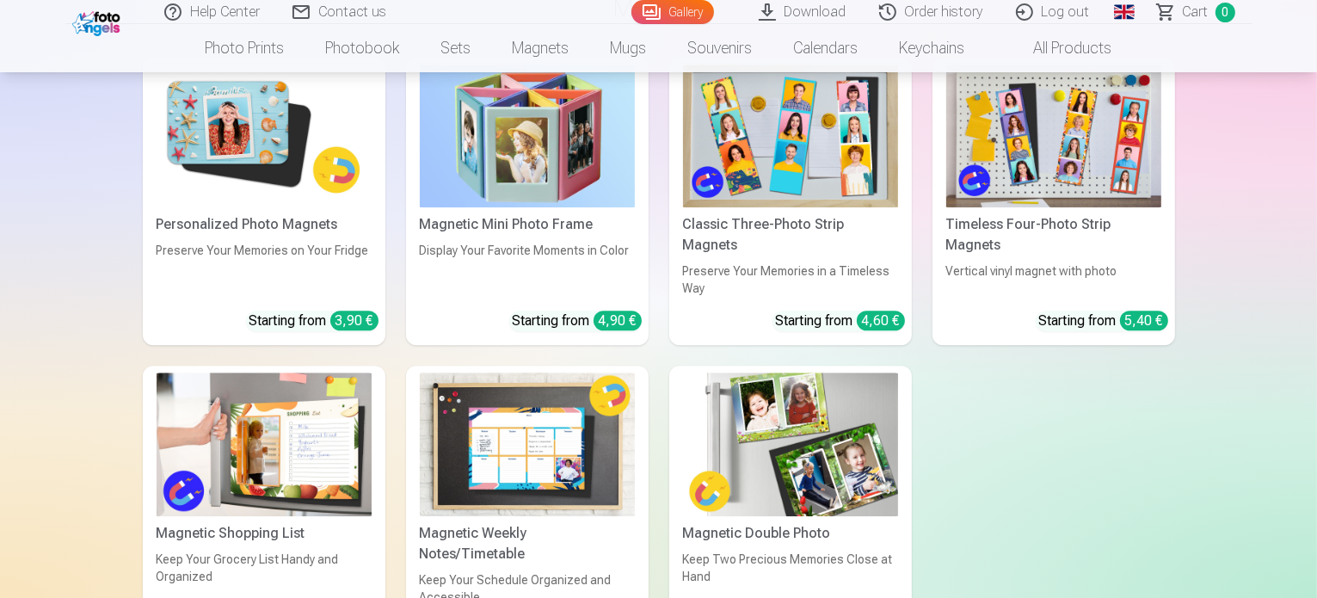 Image resolution: width=1317 pixels, height=598 pixels. Describe the element at coordinates (1054, 280) in the screenshot. I see `div: Vertical vinyl magnet with photo` at that location.